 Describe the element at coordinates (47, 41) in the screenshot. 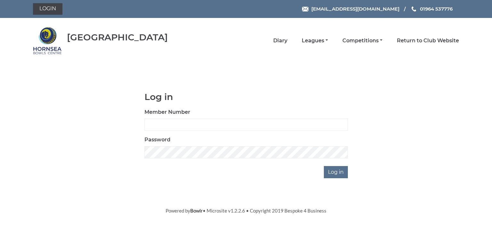

I see `img: Hornsea Bowls Centre` at that location.